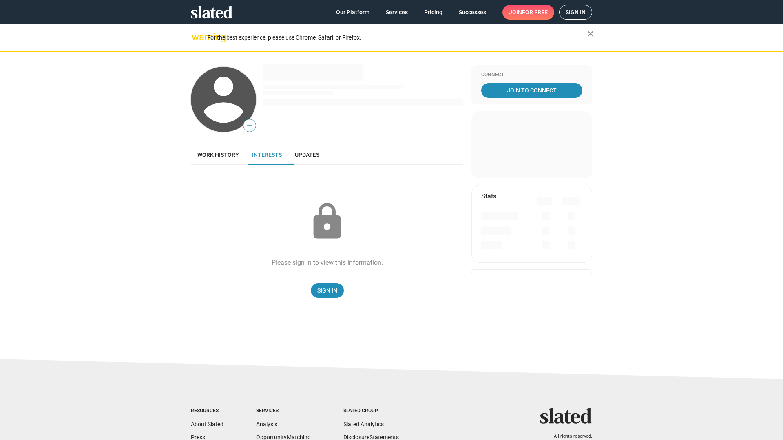  Describe the element at coordinates (327, 263) in the screenshot. I see `div: Please sign in to view this information.` at that location.